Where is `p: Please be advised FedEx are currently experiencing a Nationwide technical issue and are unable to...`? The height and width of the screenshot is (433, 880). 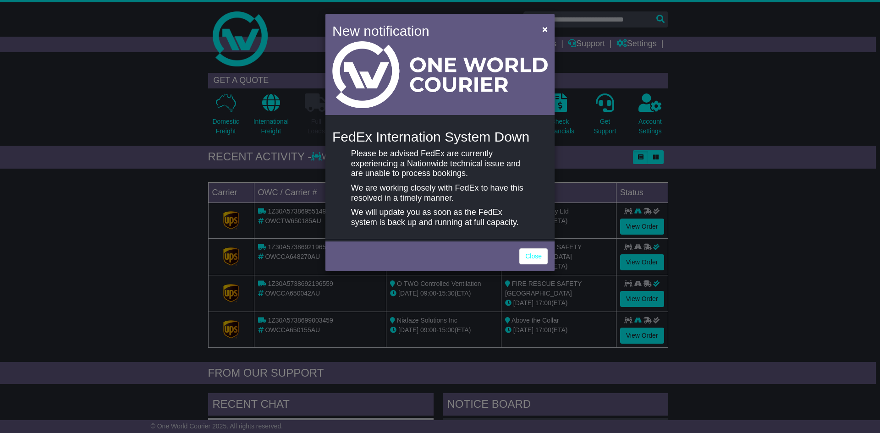
p: Please be advised FedEx are currently experiencing a Nationwide technical issue and are unable to... is located at coordinates (440, 164).